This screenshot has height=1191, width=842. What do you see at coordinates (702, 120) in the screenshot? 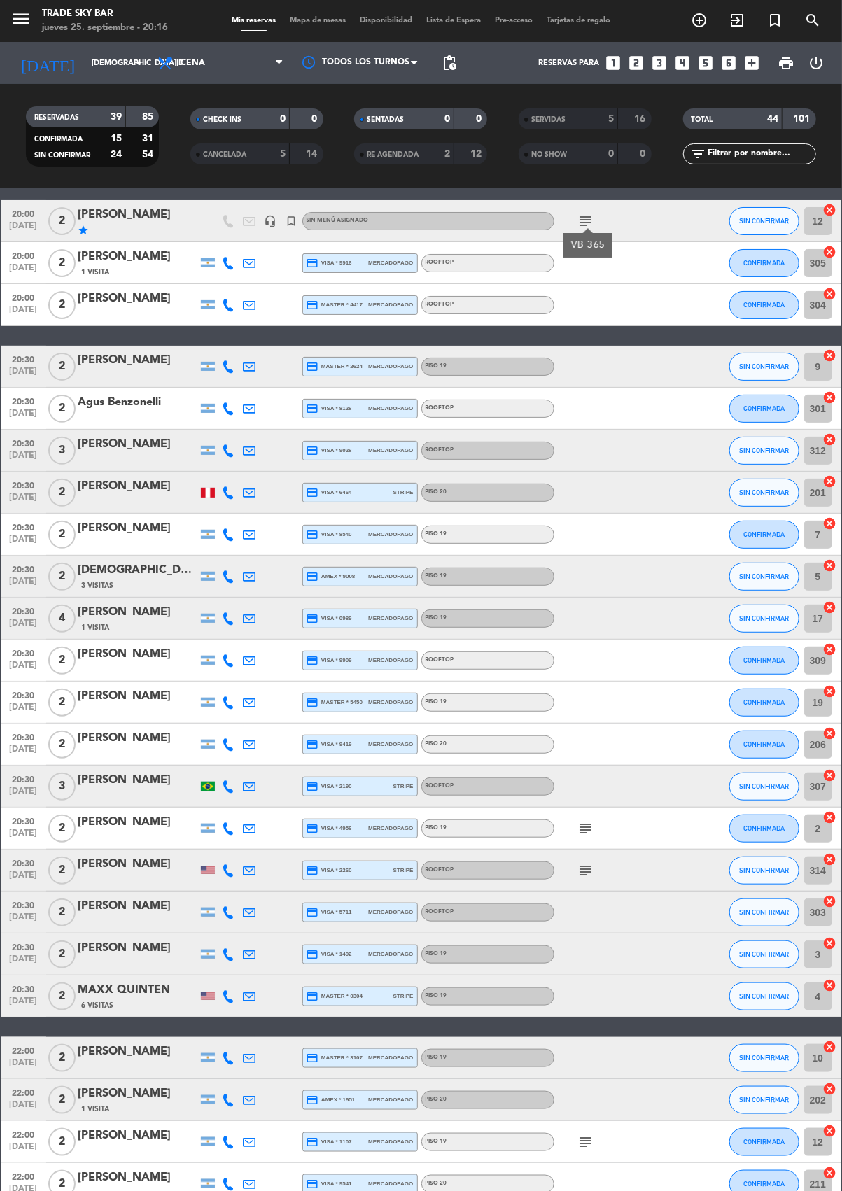
I see `span: TOTAL` at bounding box center [702, 120].